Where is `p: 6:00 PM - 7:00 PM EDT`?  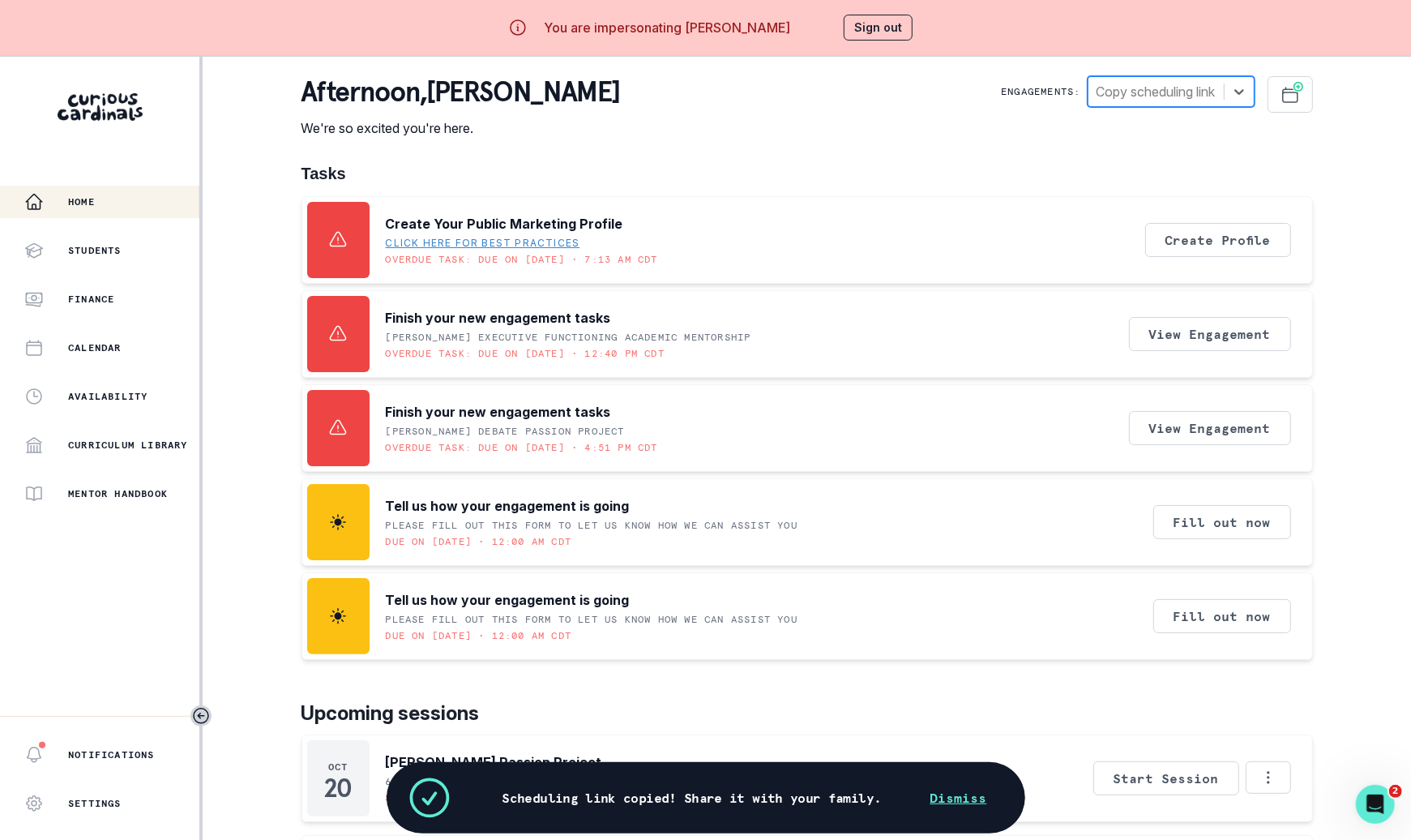
p: 6:00 PM - 7:00 PM EDT is located at coordinates (456, 781).